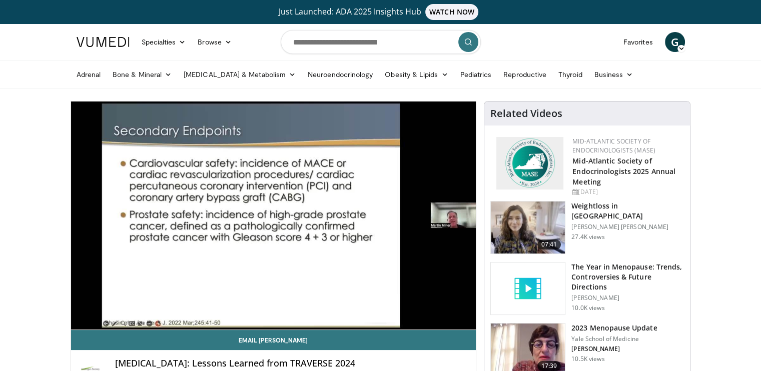  Describe the element at coordinates (588, 308) in the screenshot. I see `p: 10.0K views` at that location.